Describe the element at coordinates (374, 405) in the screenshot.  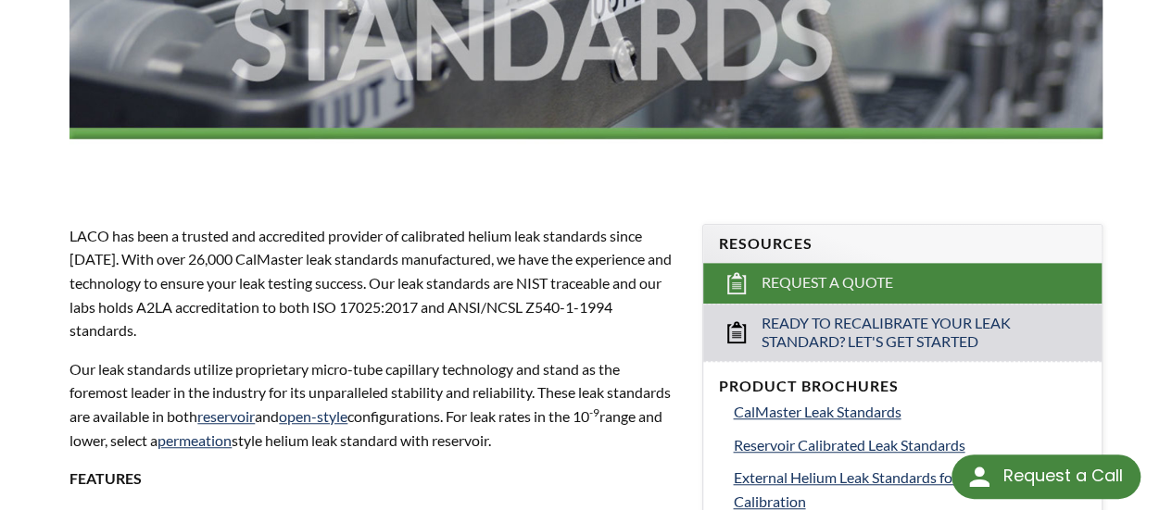
I see `p: Our leak standards utilize proprietary micro-tube capillary technology and stand as the foremost ...` at that location.